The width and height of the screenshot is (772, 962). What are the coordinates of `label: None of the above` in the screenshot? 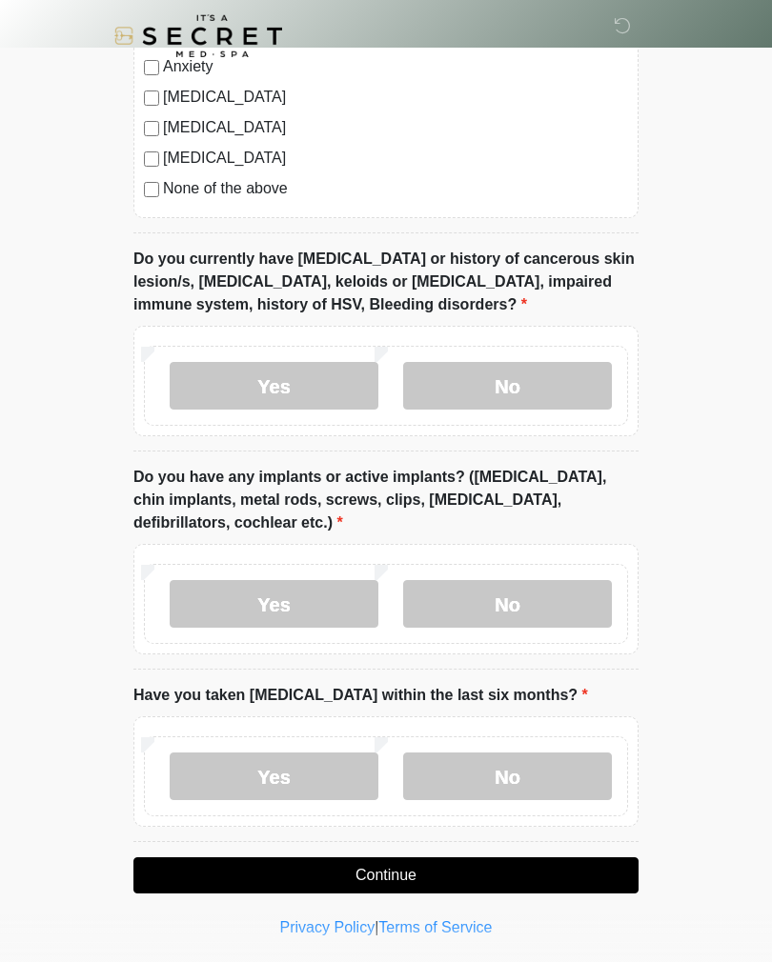 It's located at (395, 189).